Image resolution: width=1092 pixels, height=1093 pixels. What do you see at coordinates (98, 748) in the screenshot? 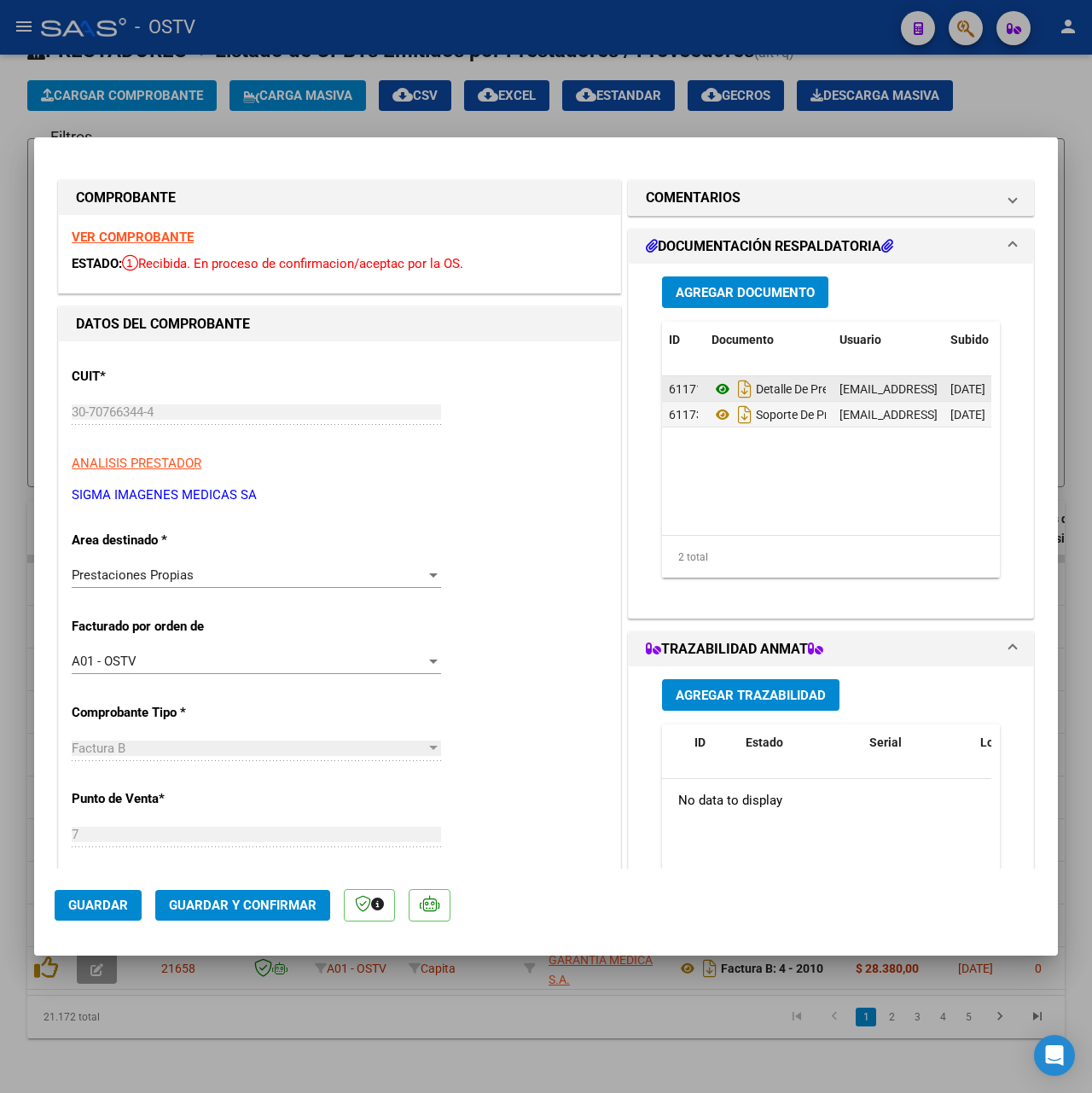
I see `span: Factura B` at bounding box center [98, 748].